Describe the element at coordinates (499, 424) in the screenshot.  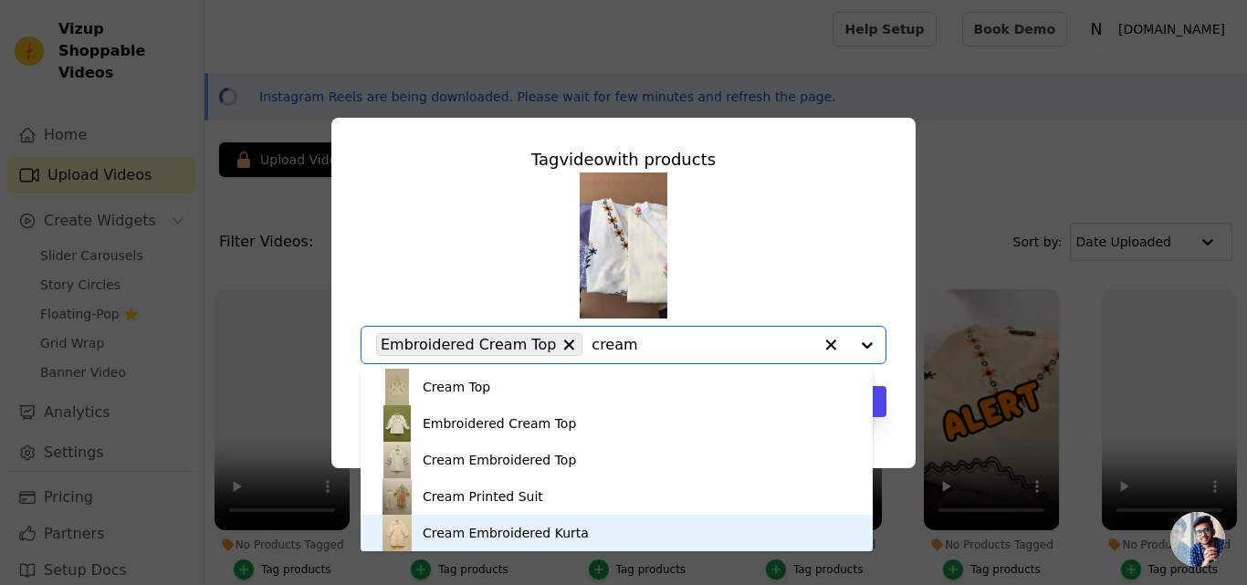
I see `div: Embroidered Cream Top` at that location.